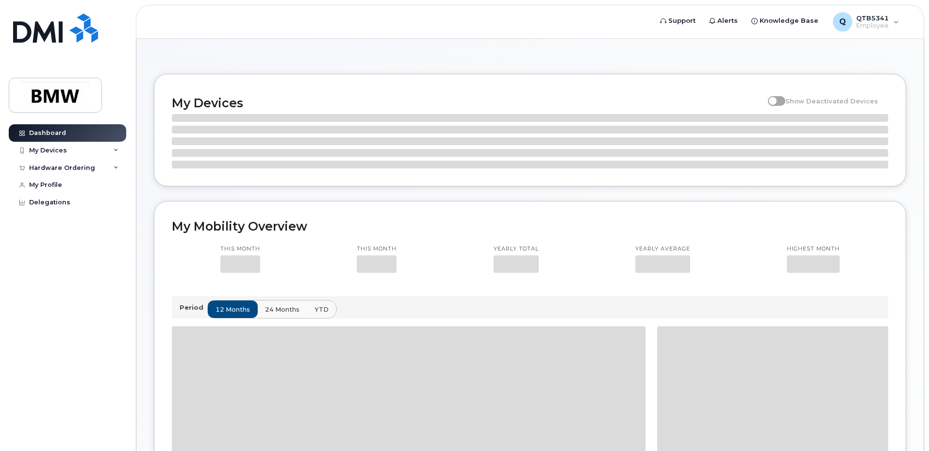 The height and width of the screenshot is (451, 929). I want to click on p: Highest month, so click(813, 249).